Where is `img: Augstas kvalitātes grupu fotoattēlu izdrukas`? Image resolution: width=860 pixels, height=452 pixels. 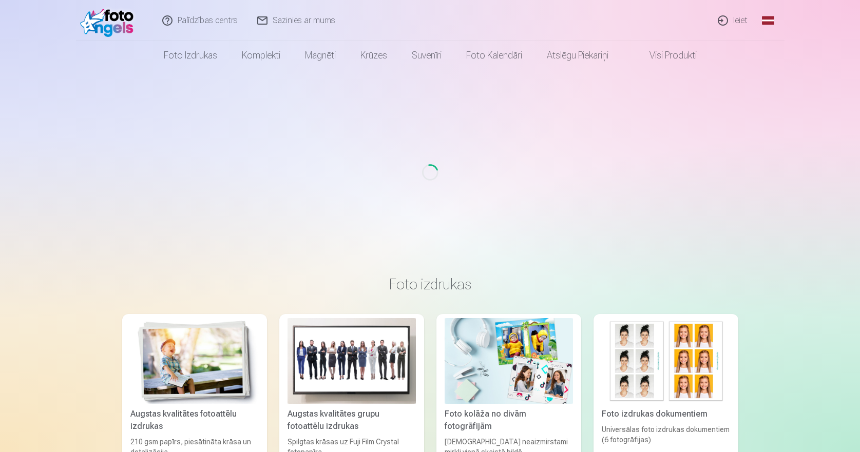 img: Augstas kvalitātes grupu fotoattēlu izdrukas is located at coordinates (352, 361).